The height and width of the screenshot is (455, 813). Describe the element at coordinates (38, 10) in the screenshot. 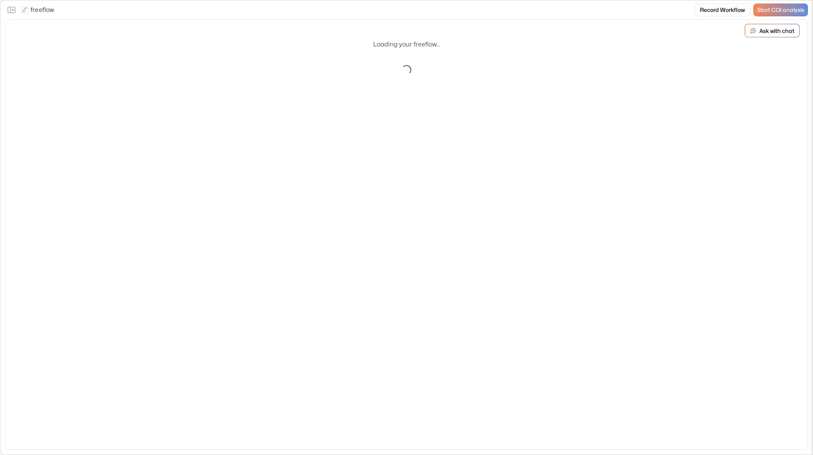

I see `a: freeflow` at that location.